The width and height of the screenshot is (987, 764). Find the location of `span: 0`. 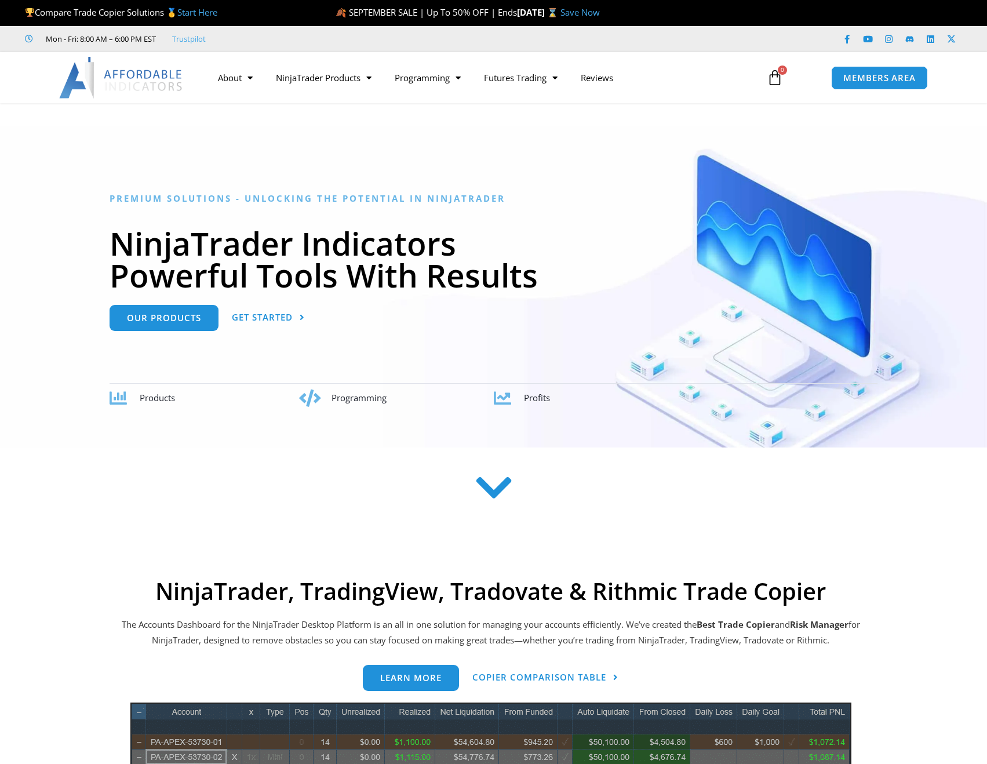

span: 0 is located at coordinates (782, 70).